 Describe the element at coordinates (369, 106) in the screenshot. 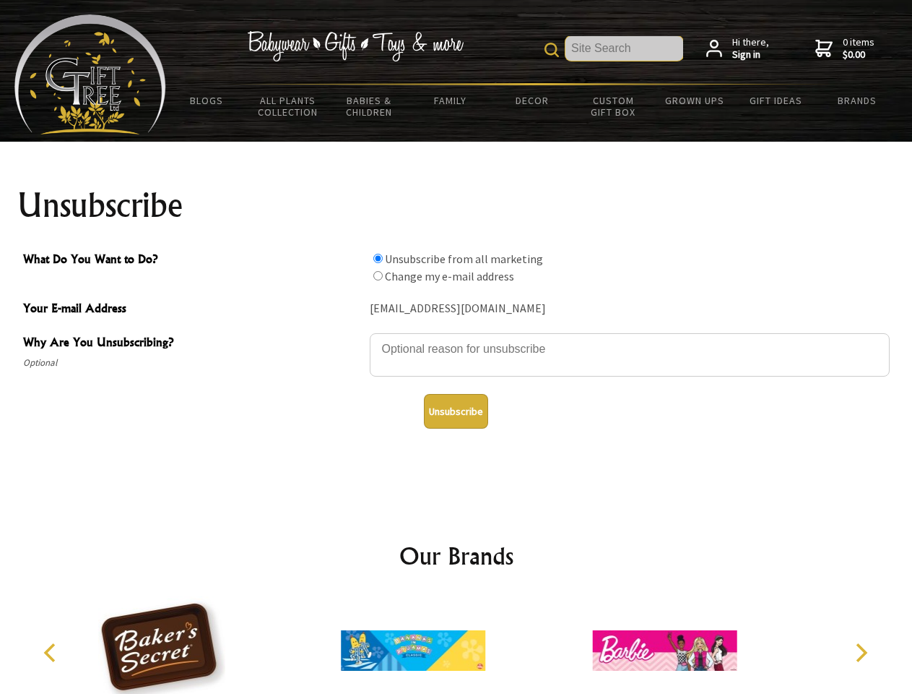

I see `a: Babies & Children` at that location.